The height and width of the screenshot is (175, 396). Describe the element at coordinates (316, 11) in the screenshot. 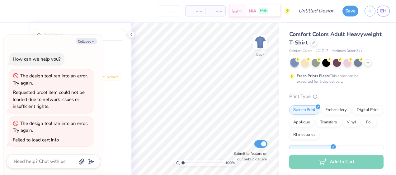

I see `input: Untitled Design` at that location.